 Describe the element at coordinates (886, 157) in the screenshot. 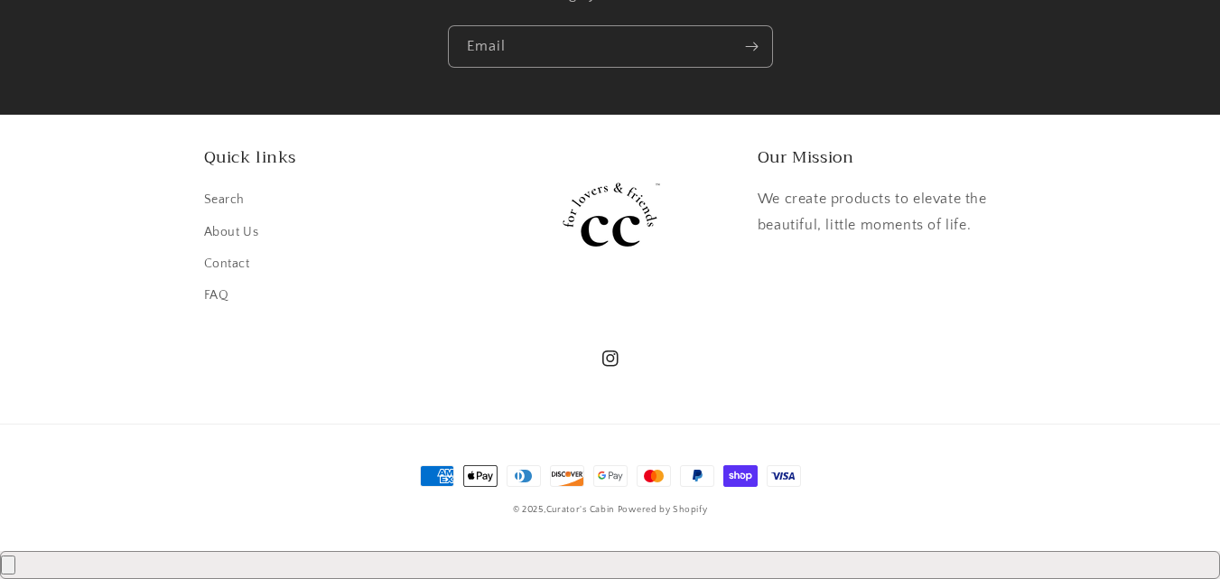

I see `h2: Our Mission` at that location.